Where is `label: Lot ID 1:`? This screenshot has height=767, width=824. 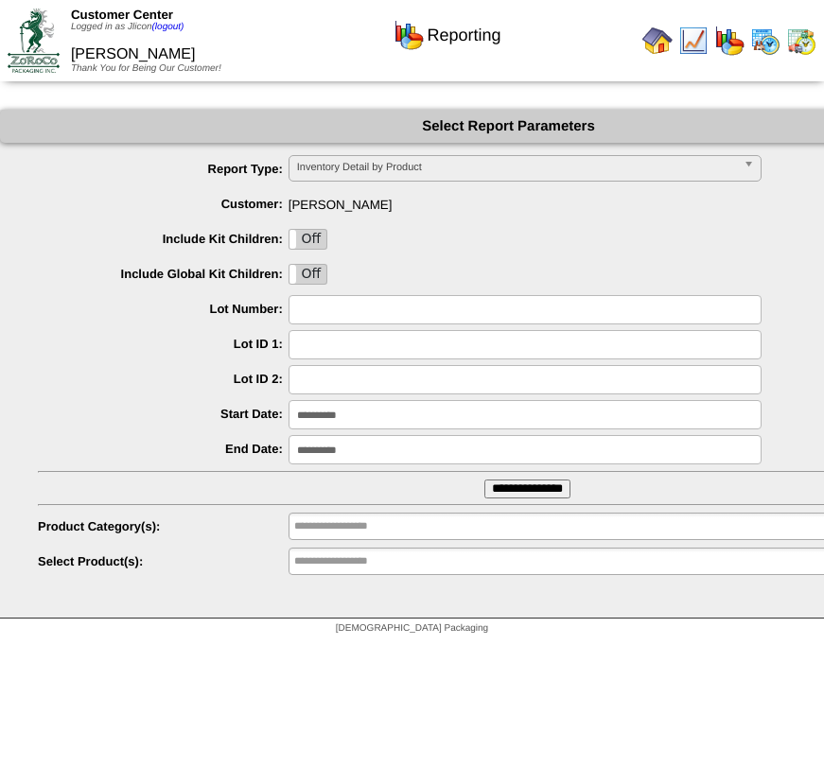 label: Lot ID 1: is located at coordinates (163, 344).